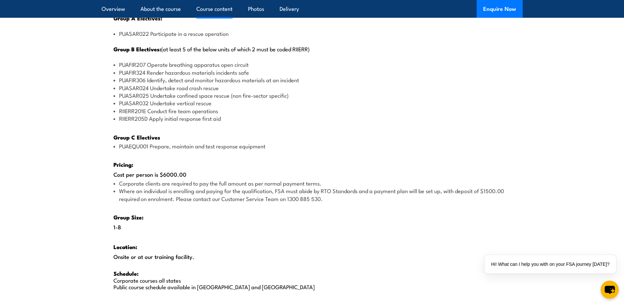 This screenshot has width=624, height=304. What do you see at coordinates (312, 194) in the screenshot?
I see `li: Where an individual is enrolling and paying for the qualification, FSA must abide by RTO Standard...` at bounding box center [312, 194].